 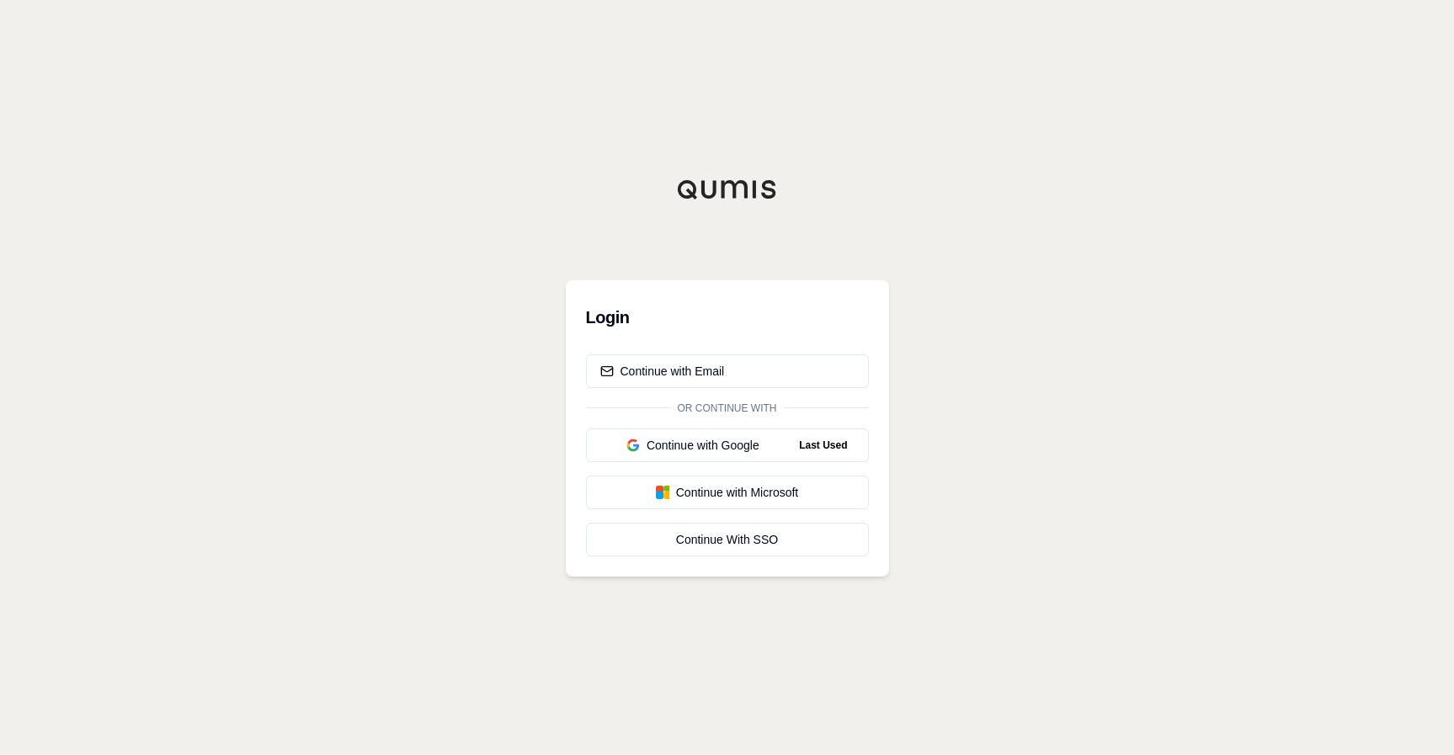 I want to click on img: Qumis, so click(x=728, y=189).